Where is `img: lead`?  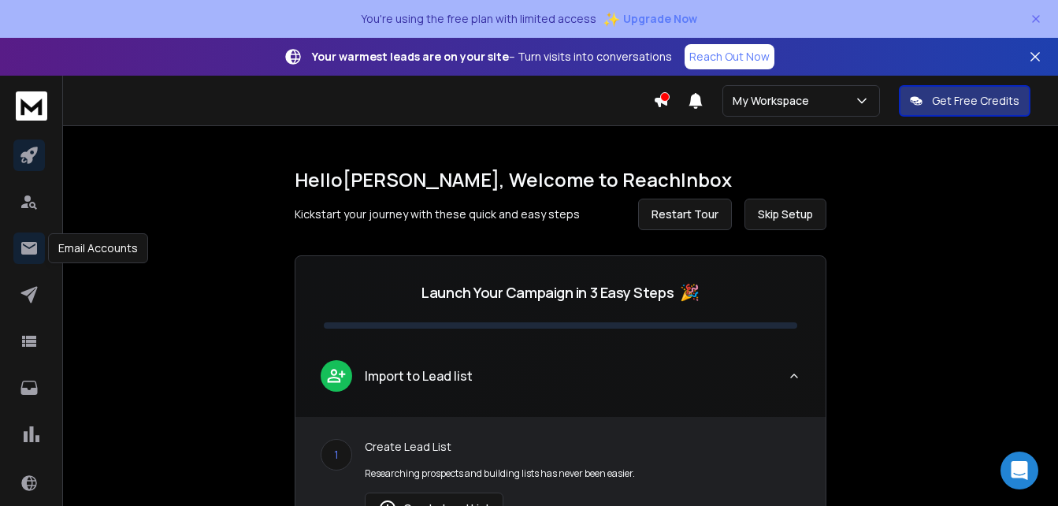 img: lead is located at coordinates (336, 375).